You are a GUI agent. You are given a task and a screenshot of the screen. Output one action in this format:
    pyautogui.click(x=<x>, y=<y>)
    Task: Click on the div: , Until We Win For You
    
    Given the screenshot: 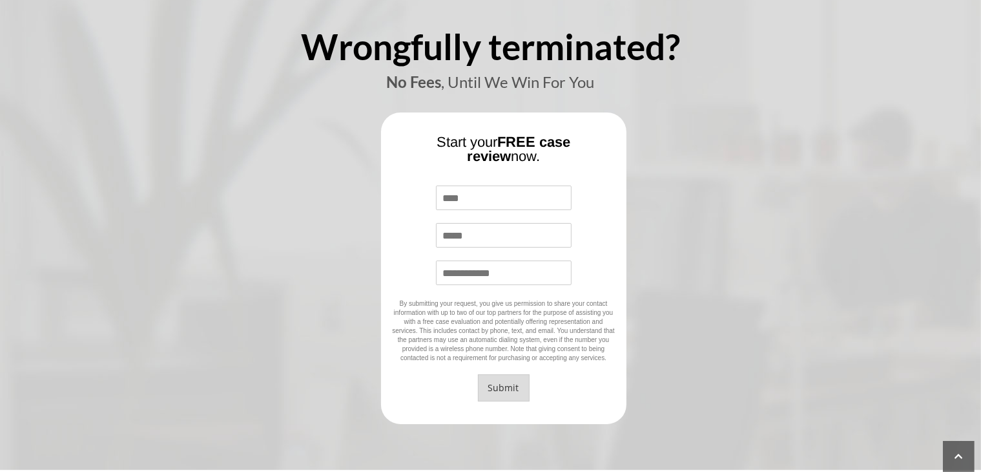 What is the action you would take?
    pyautogui.click(x=491, y=87)
    